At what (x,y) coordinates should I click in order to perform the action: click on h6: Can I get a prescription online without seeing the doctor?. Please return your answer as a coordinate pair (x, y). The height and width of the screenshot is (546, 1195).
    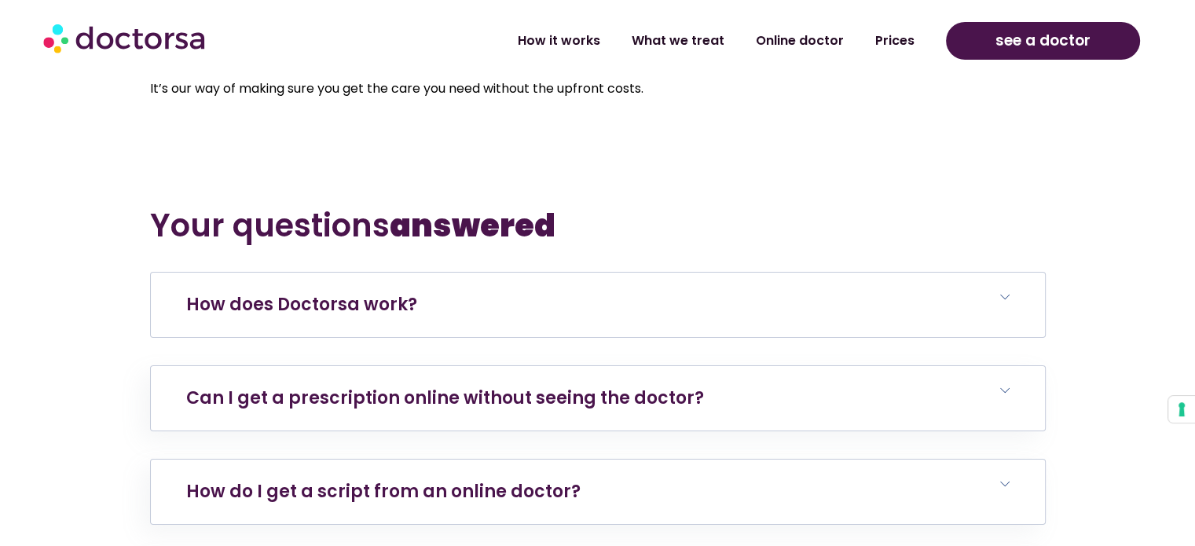
    Looking at the image, I should click on (598, 398).